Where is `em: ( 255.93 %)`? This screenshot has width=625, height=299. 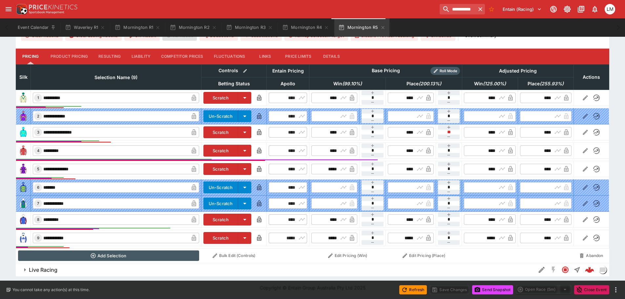
em: ( 255.93 %) is located at coordinates (551, 84).